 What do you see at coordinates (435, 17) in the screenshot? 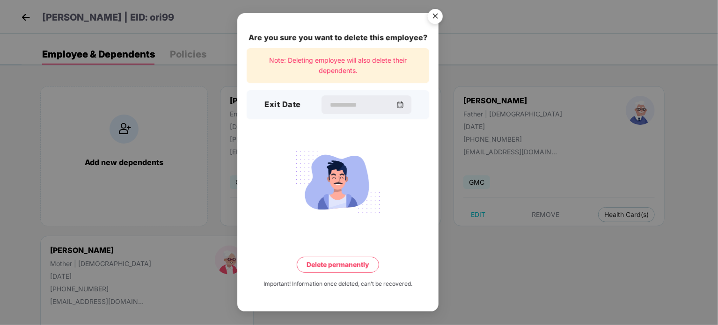
I see `button: Close` at bounding box center [435, 17].